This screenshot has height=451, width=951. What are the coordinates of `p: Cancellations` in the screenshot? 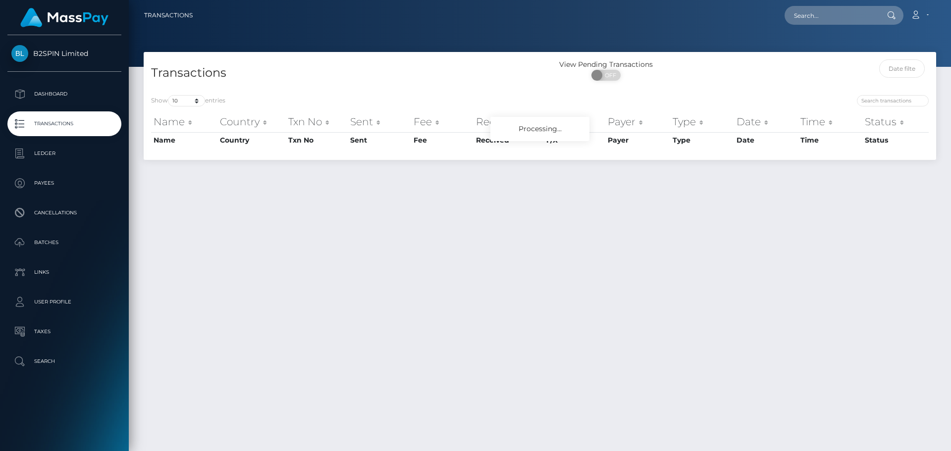 It's located at (64, 213).